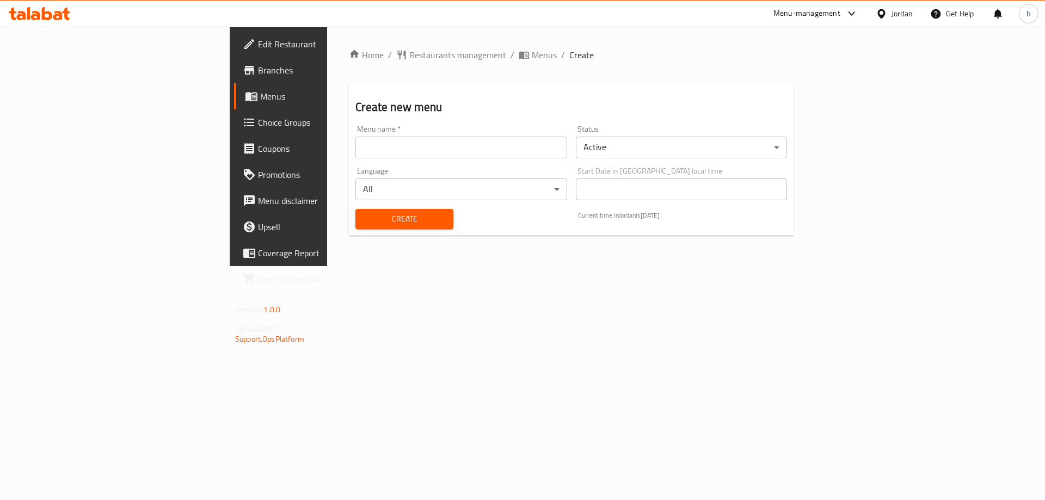 This screenshot has height=500, width=1045. What do you see at coordinates (260, 328) in the screenshot?
I see `span: Get support on:` at bounding box center [260, 328].